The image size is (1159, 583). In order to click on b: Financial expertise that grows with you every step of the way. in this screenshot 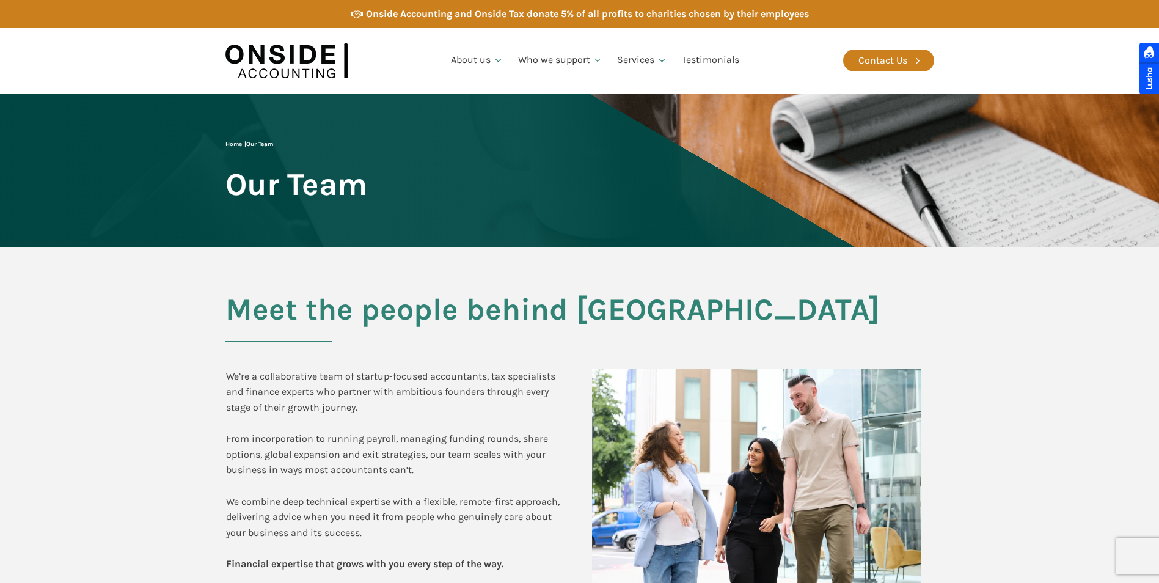, I will do `click(365, 563)`.